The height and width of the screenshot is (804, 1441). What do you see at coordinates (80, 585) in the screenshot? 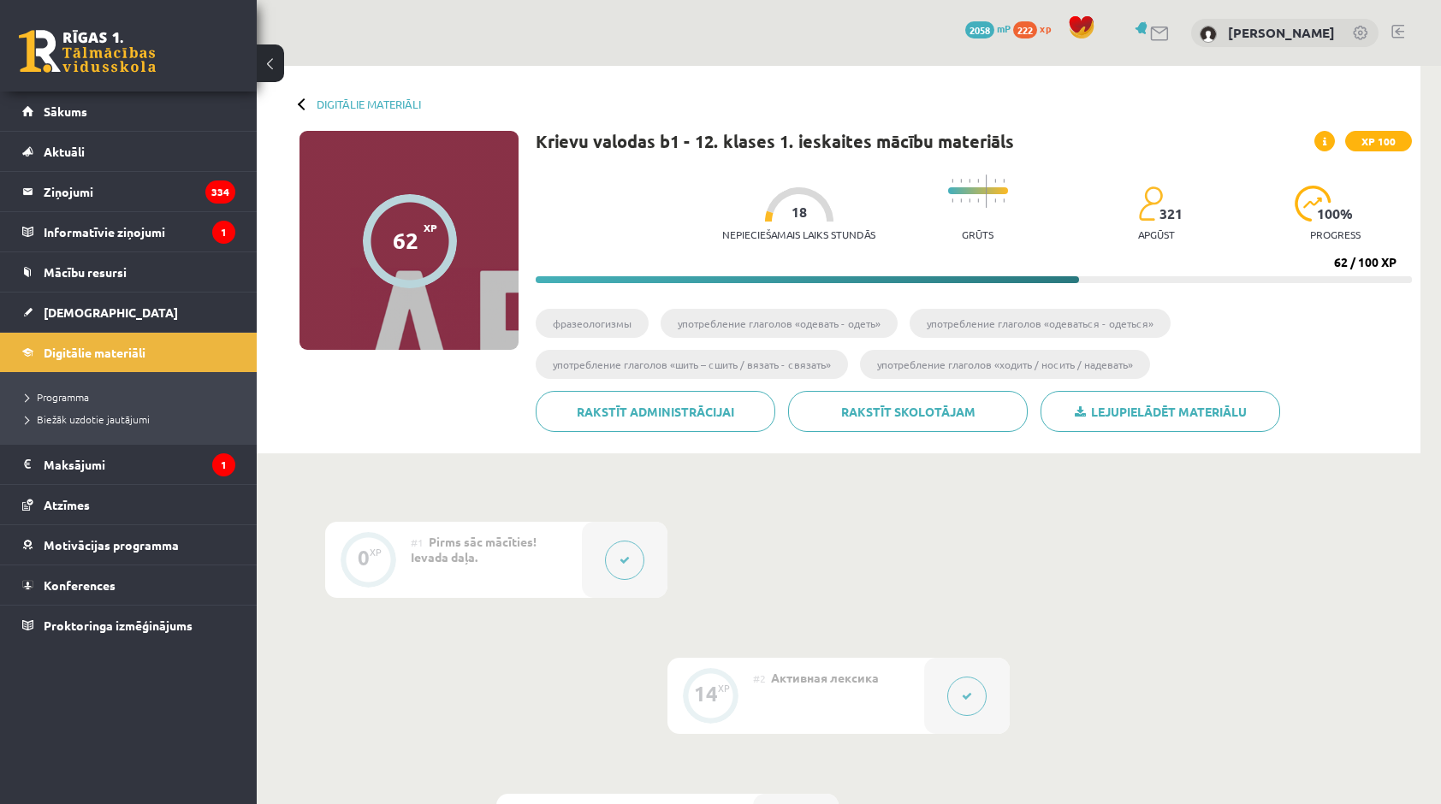
I see `span: Konferences` at bounding box center [80, 585].